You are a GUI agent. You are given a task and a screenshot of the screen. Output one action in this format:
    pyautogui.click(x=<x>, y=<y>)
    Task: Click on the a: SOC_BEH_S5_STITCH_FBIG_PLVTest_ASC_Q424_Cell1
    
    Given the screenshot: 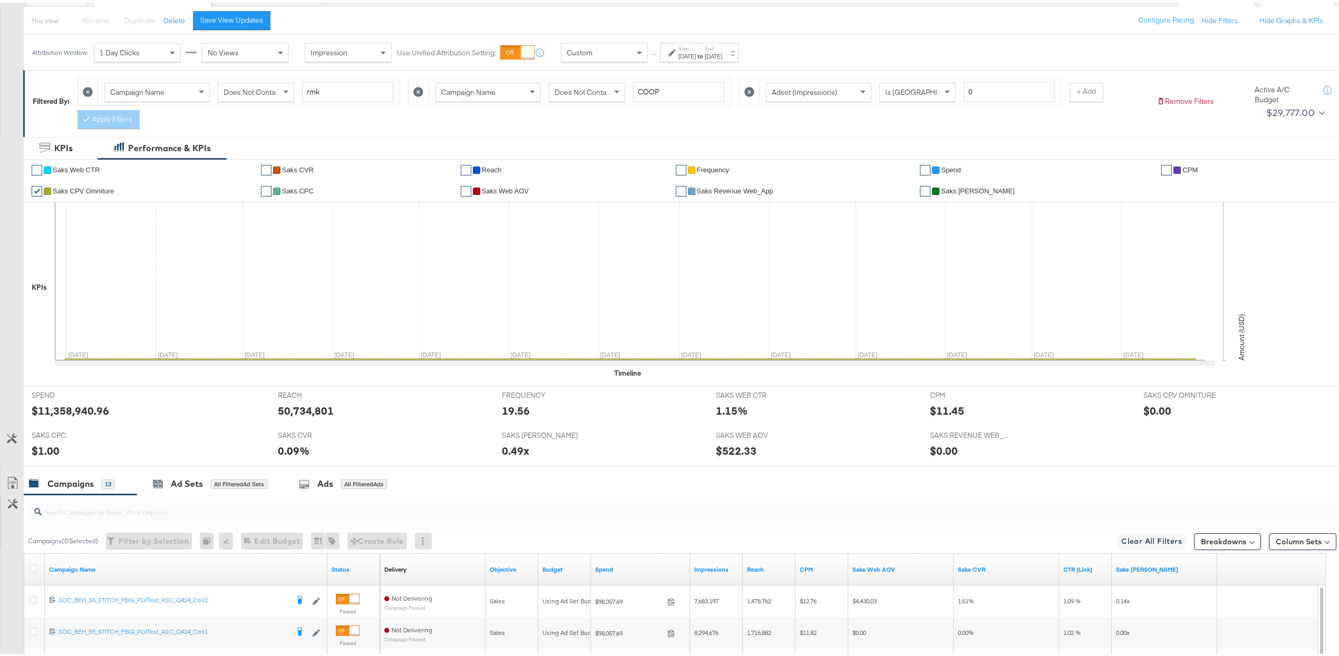 What is the action you would take?
    pyautogui.click(x=173, y=630)
    